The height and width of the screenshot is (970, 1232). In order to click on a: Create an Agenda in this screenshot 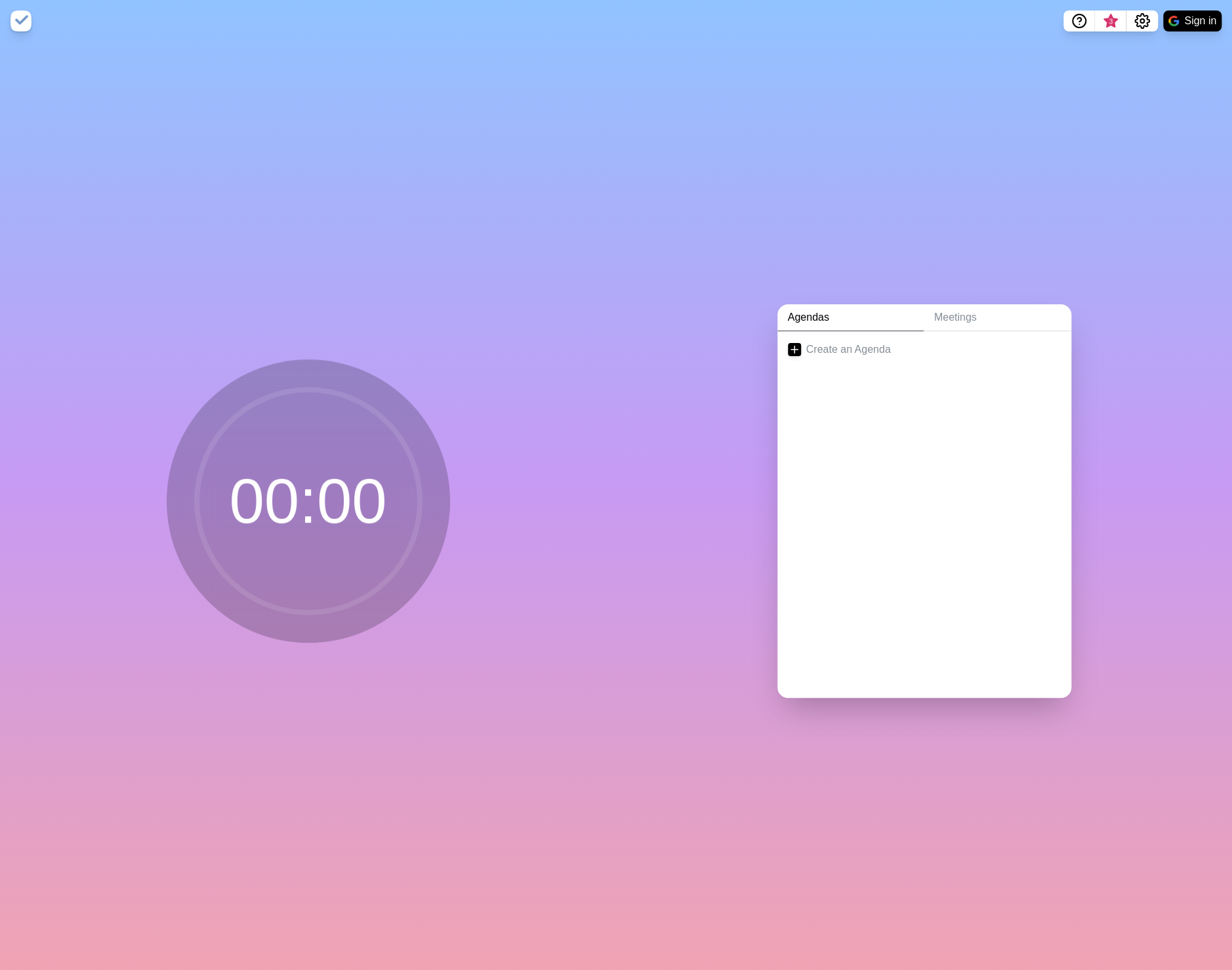, I will do `click(924, 350)`.